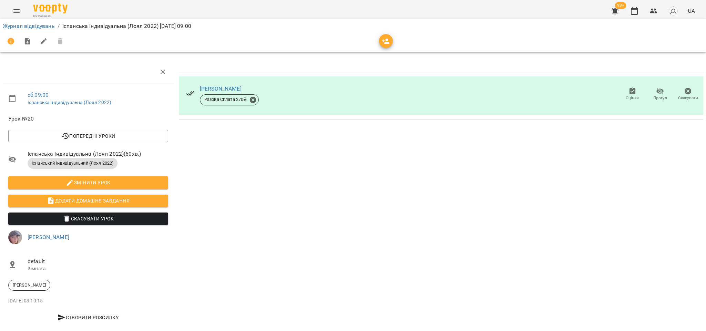 This screenshot has height=331, width=706. What do you see at coordinates (633, 98) in the screenshot?
I see `span: Оцінки` at bounding box center [633, 98].